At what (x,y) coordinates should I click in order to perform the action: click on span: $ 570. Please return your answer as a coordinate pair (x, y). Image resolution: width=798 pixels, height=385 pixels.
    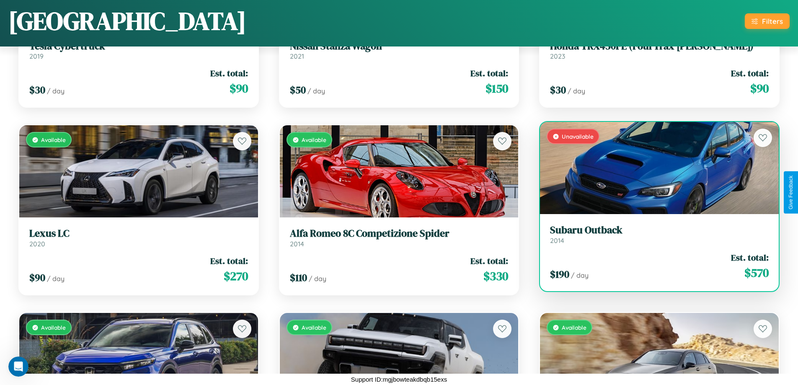
    Looking at the image, I should click on (756, 273).